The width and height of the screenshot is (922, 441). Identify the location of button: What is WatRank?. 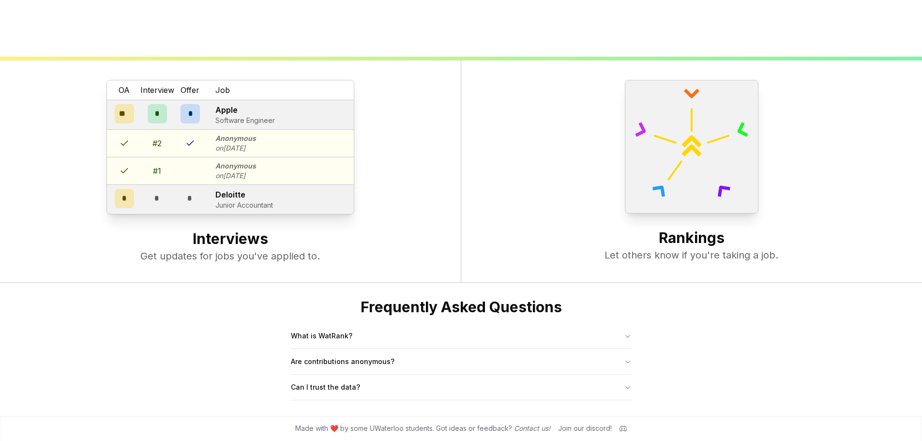
(461, 336).